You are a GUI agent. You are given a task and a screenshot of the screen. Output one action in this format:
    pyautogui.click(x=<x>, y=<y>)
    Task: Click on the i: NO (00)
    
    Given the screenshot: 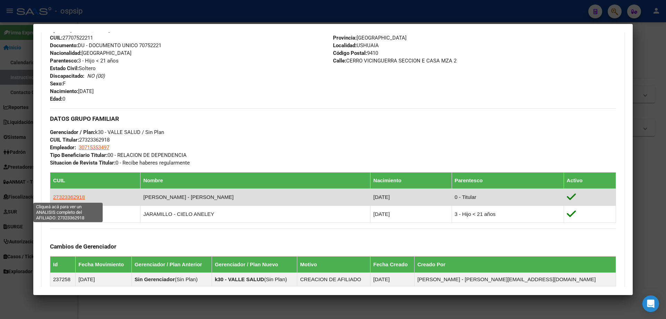 What is the action you would take?
    pyautogui.click(x=96, y=76)
    